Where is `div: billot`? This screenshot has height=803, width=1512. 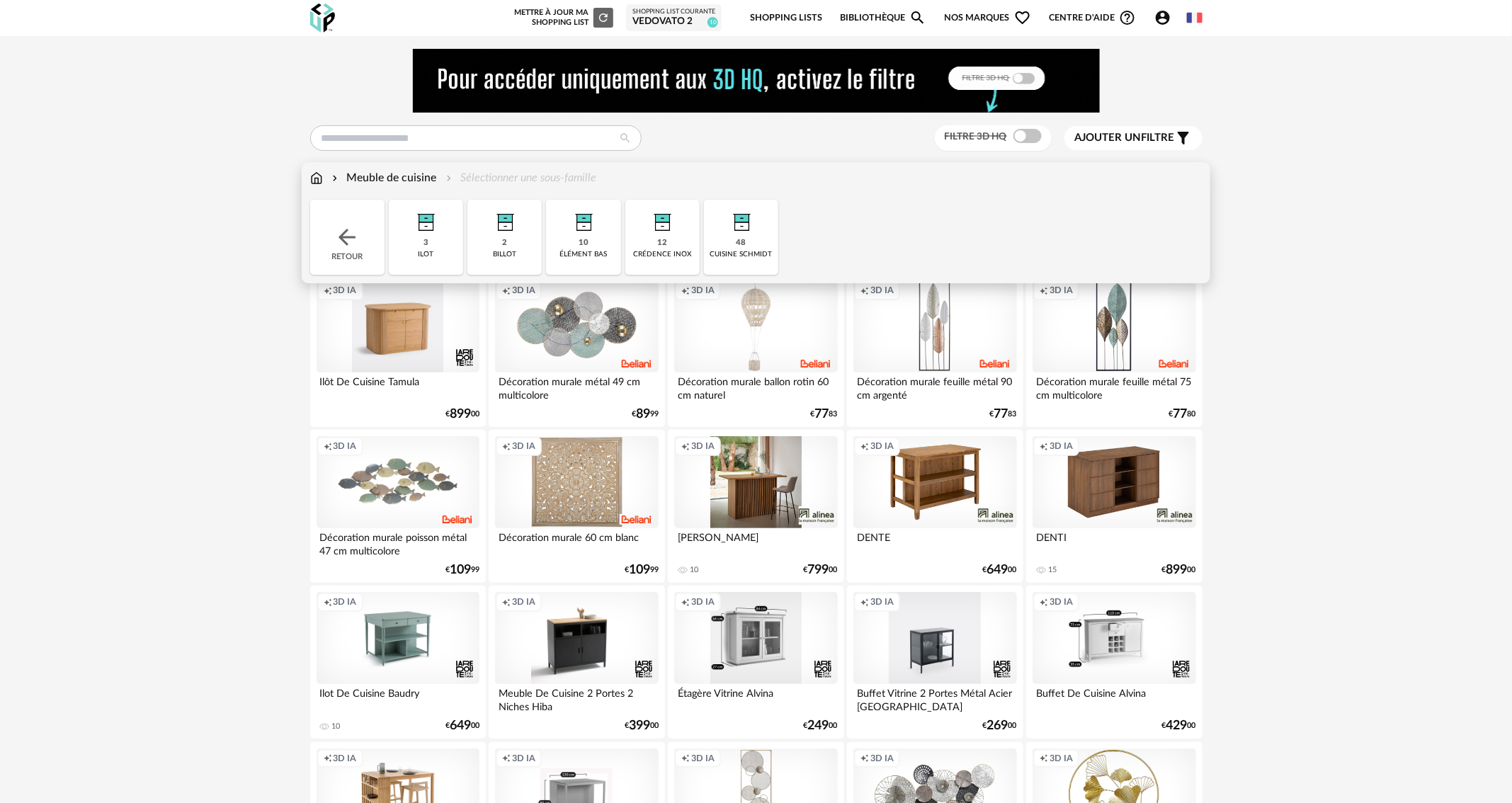 div: billot is located at coordinates (505, 254).